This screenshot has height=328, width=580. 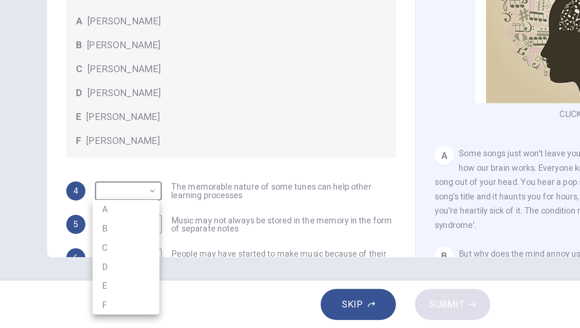 What do you see at coordinates (90, 311) in the screenshot?
I see `li: F` at bounding box center [90, 311].